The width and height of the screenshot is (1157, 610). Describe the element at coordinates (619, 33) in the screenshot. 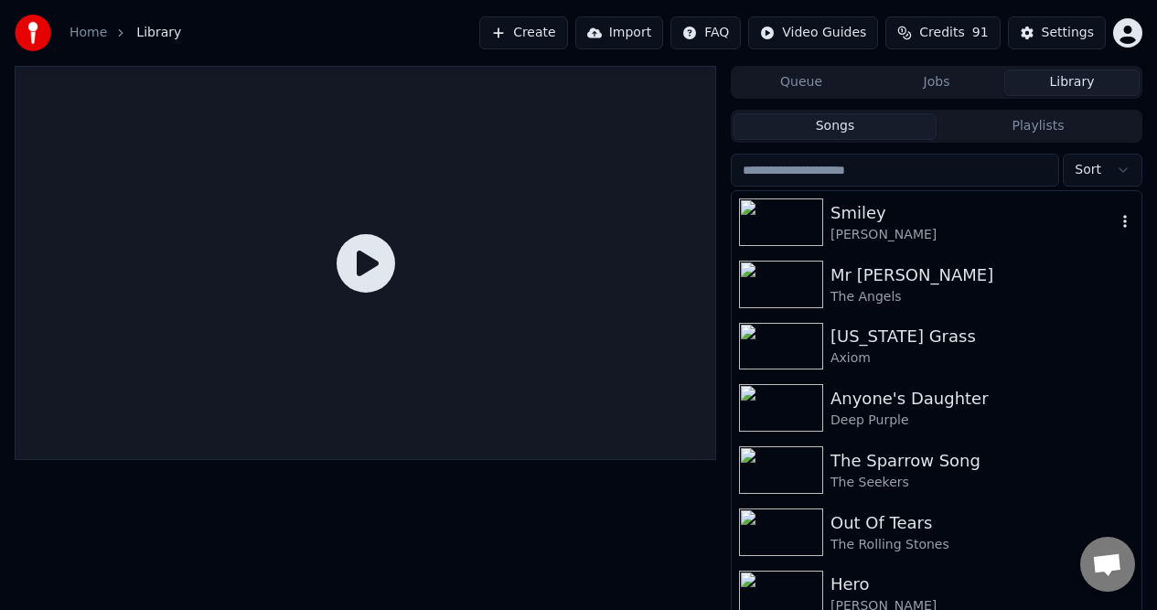

I see `button: Import` at that location.